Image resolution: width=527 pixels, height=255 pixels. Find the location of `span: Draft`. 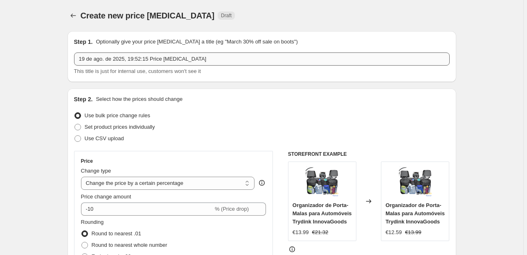

span: Draft is located at coordinates (226, 16).